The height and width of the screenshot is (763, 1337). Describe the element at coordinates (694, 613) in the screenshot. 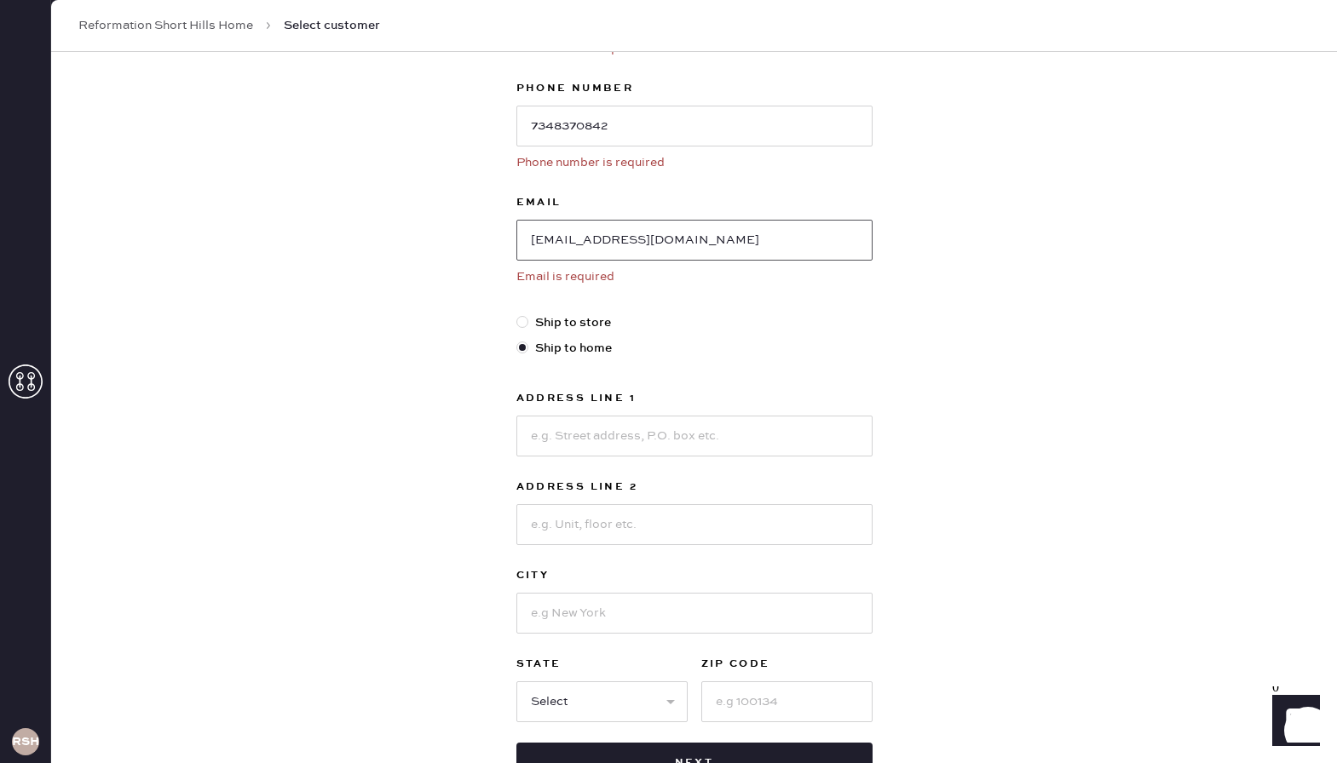

I see `input: e.g New York` at that location.